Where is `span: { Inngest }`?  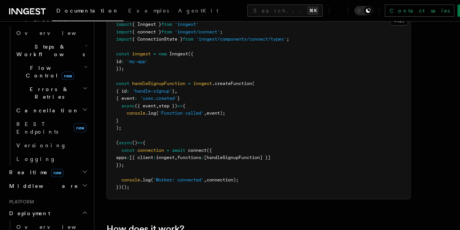
span: { Inngest } is located at coordinates (146, 24).